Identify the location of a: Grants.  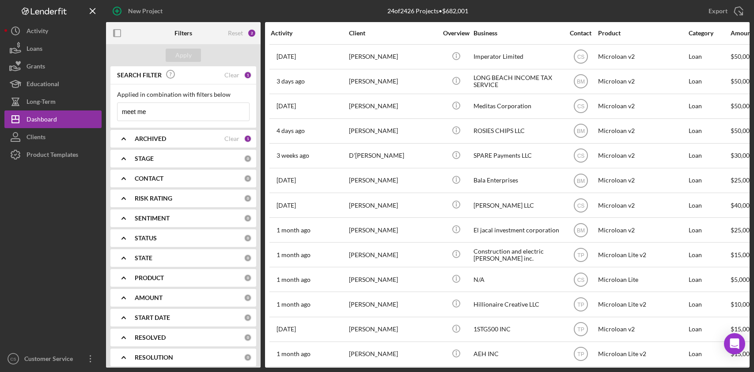
(53, 66).